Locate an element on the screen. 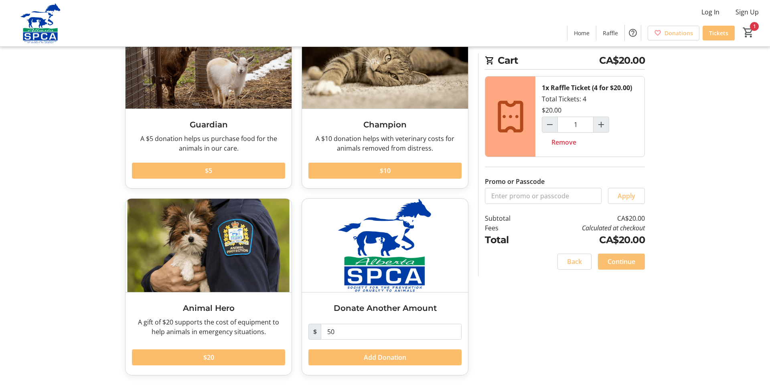  td: Fees is located at coordinates (508, 228).